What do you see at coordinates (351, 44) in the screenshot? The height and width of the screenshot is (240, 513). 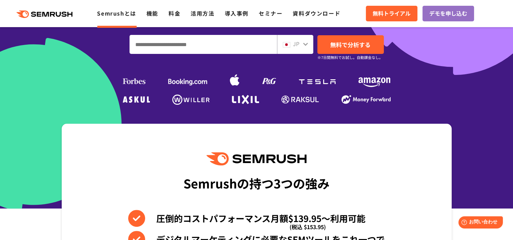 I see `a: 無料で分析する` at bounding box center [351, 44].